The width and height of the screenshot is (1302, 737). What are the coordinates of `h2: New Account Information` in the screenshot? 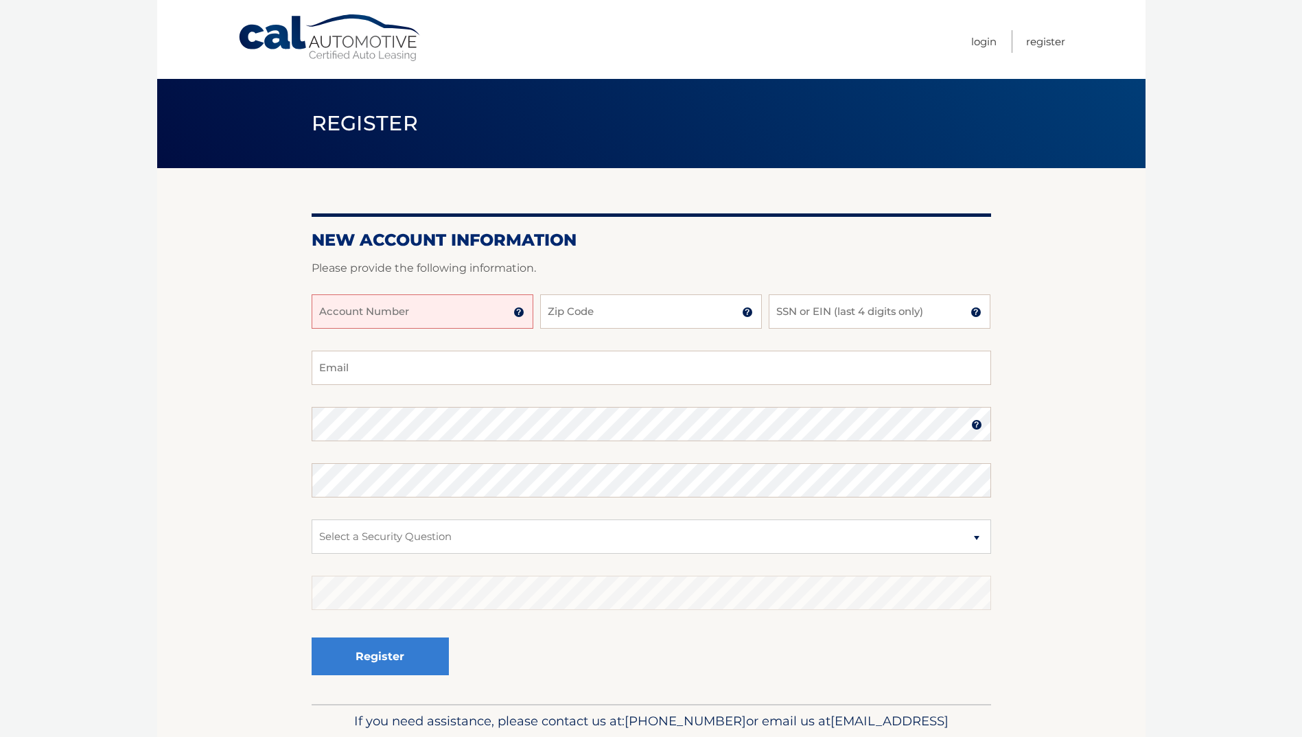 It's located at (651, 240).